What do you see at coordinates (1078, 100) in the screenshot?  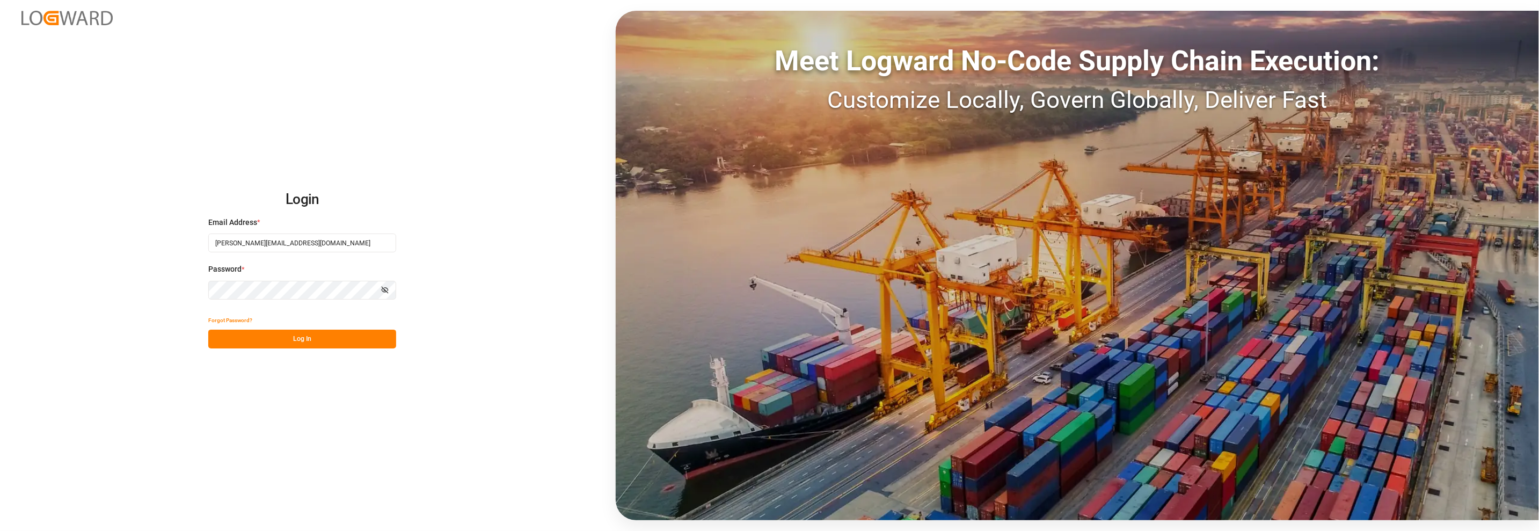 I see `div: Customize Locally, Govern Globally, Deliver Fast` at bounding box center [1078, 100].